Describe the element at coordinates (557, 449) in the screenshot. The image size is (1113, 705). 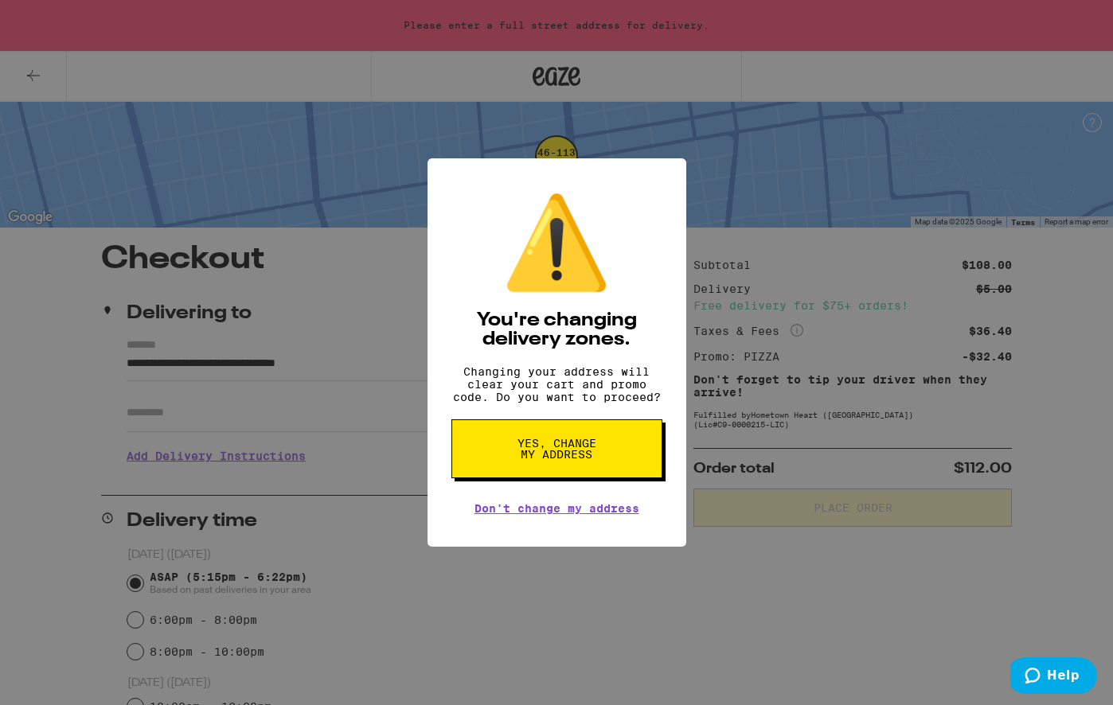
I see `button: Yes, change my address` at that location.